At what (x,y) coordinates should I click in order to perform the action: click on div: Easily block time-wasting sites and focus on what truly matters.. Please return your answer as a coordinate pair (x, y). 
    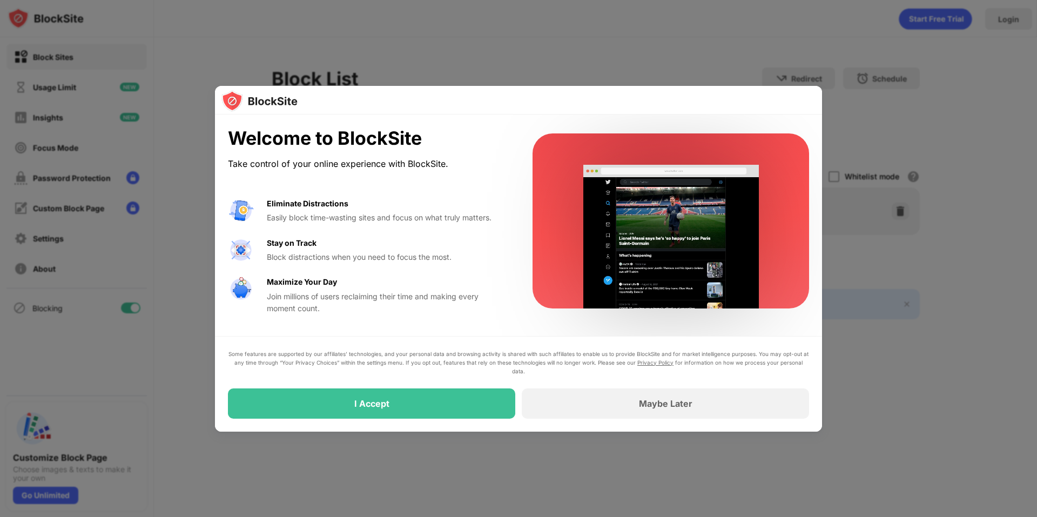
    Looking at the image, I should click on (387, 218).